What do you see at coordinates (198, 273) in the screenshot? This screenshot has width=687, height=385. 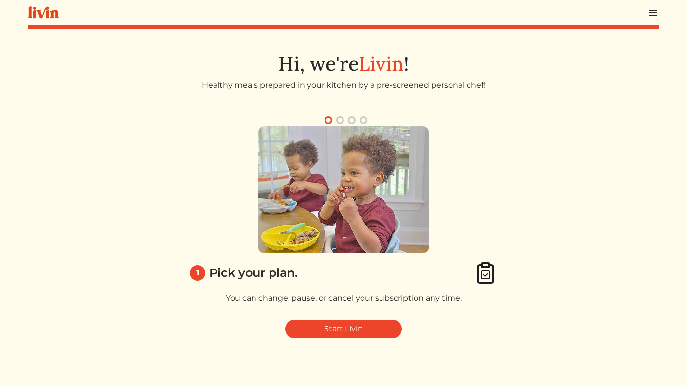 I see `div: 1` at bounding box center [198, 273].